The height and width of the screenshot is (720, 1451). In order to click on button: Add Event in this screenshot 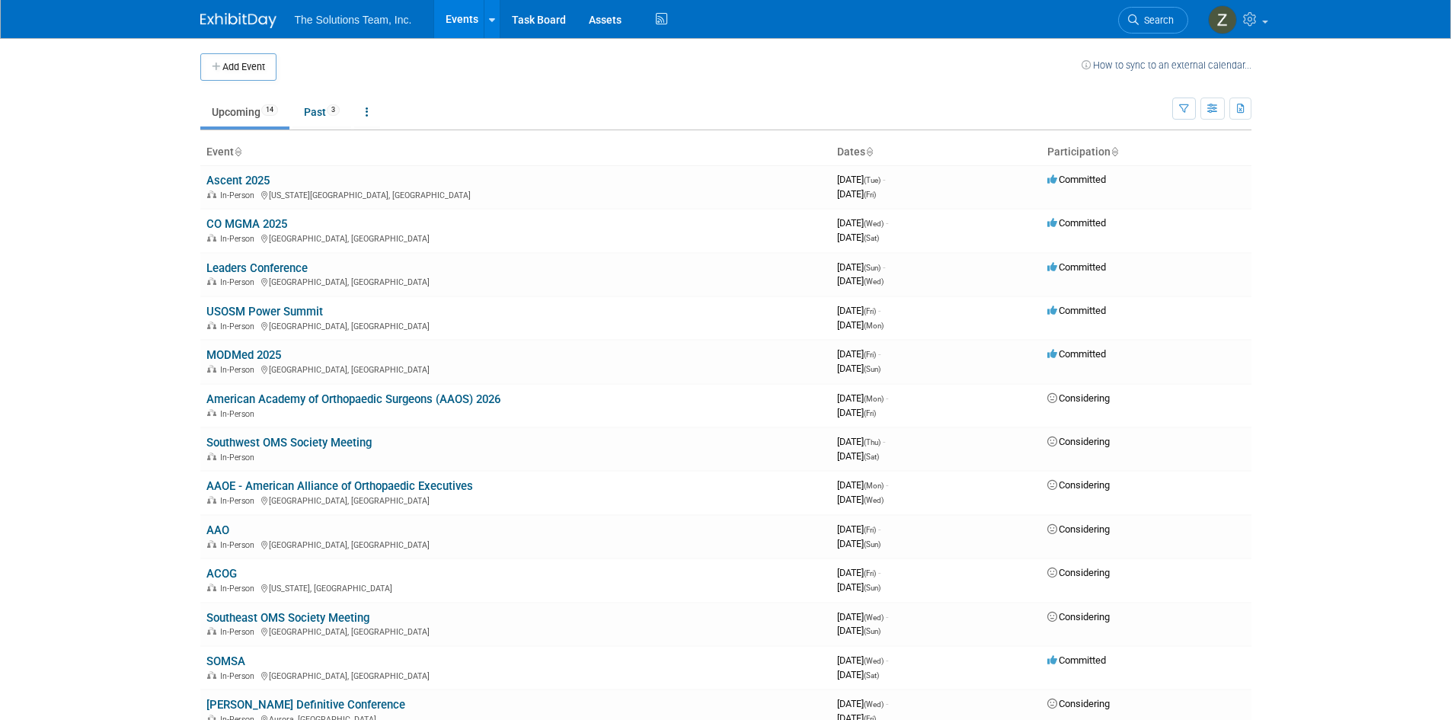, I will do `click(238, 67)`.